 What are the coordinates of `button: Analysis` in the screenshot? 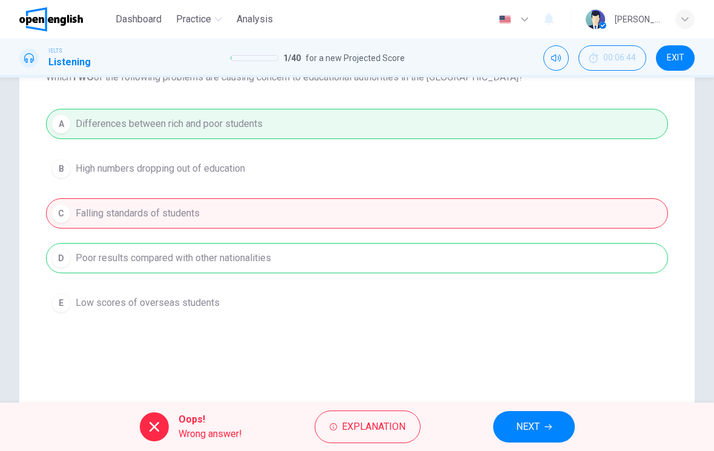 It's located at (255, 19).